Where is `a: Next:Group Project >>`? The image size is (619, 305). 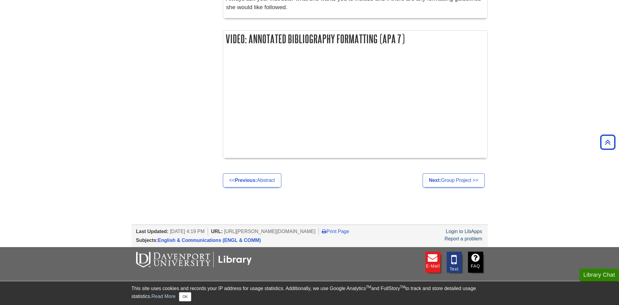
a: Next:Group Project >> is located at coordinates (454, 180).